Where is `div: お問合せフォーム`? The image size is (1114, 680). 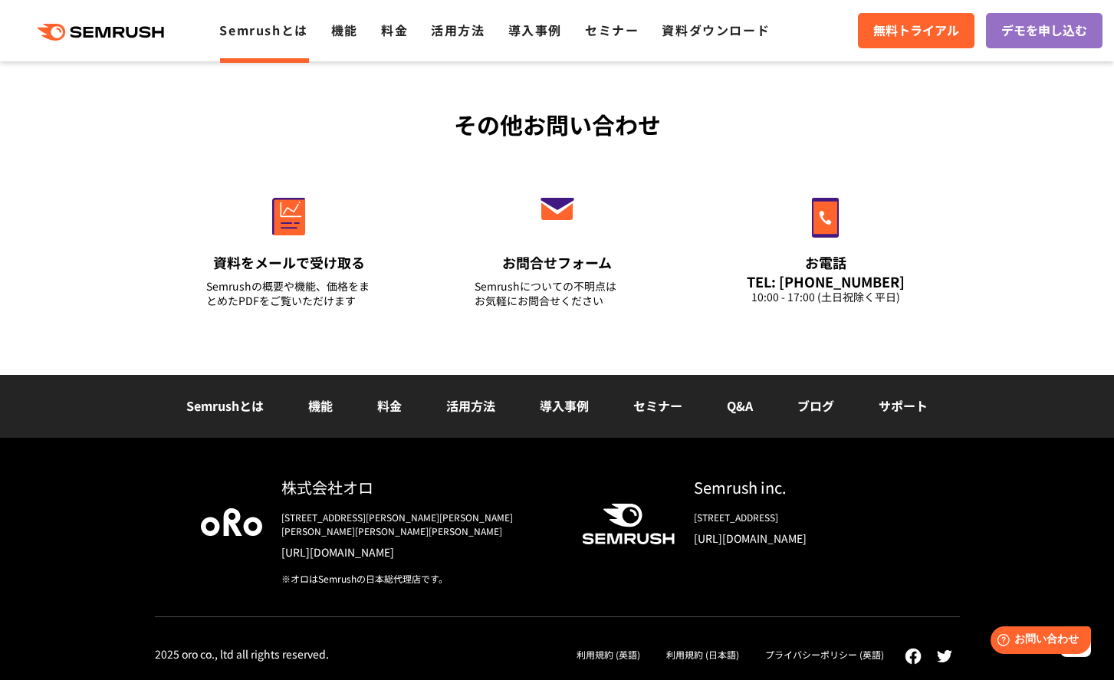 div: お問合せフォーム is located at coordinates (557, 262).